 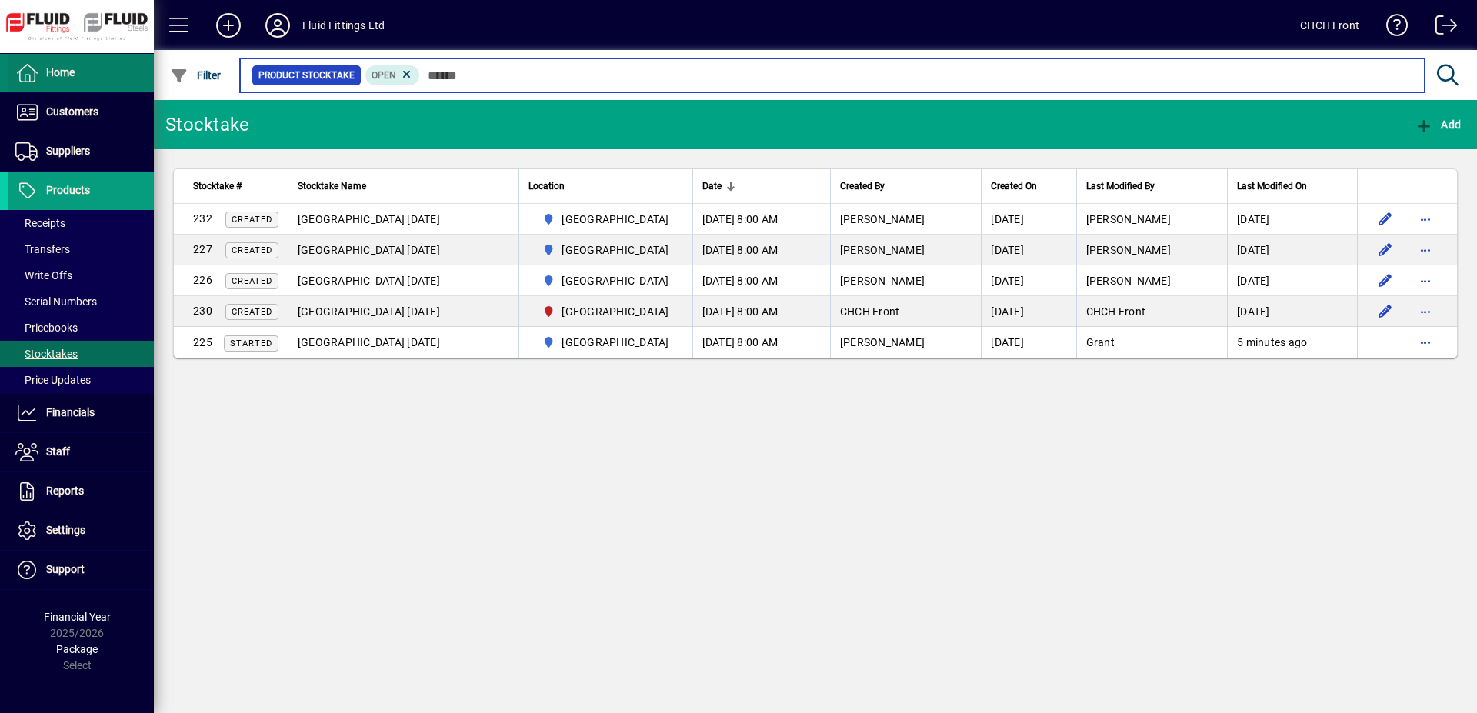 What do you see at coordinates (65, 491) in the screenshot?
I see `span: Reports` at bounding box center [65, 491].